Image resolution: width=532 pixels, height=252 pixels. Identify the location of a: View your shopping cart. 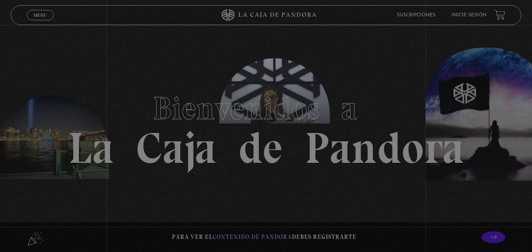
(499, 15).